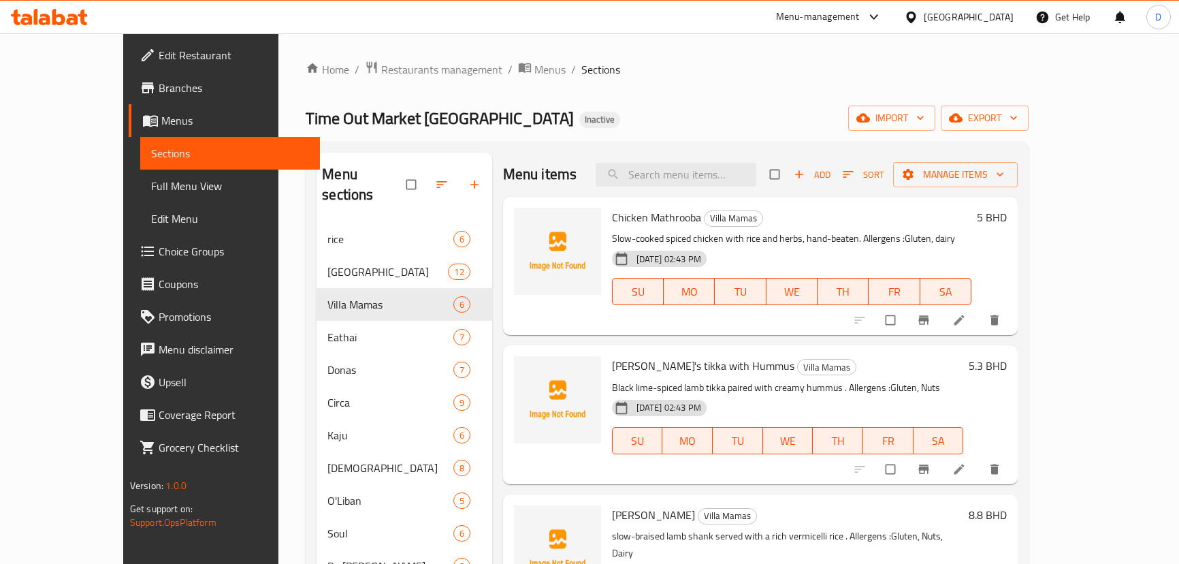  What do you see at coordinates (946, 291) in the screenshot?
I see `button: SA` at bounding box center [946, 291].